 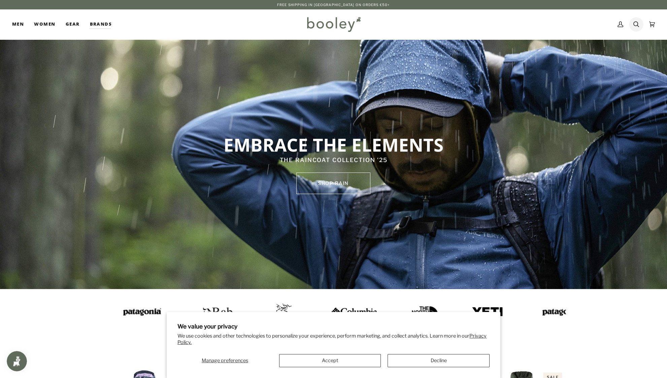 What do you see at coordinates (18, 24) in the screenshot?
I see `span: Men` at bounding box center [18, 24].